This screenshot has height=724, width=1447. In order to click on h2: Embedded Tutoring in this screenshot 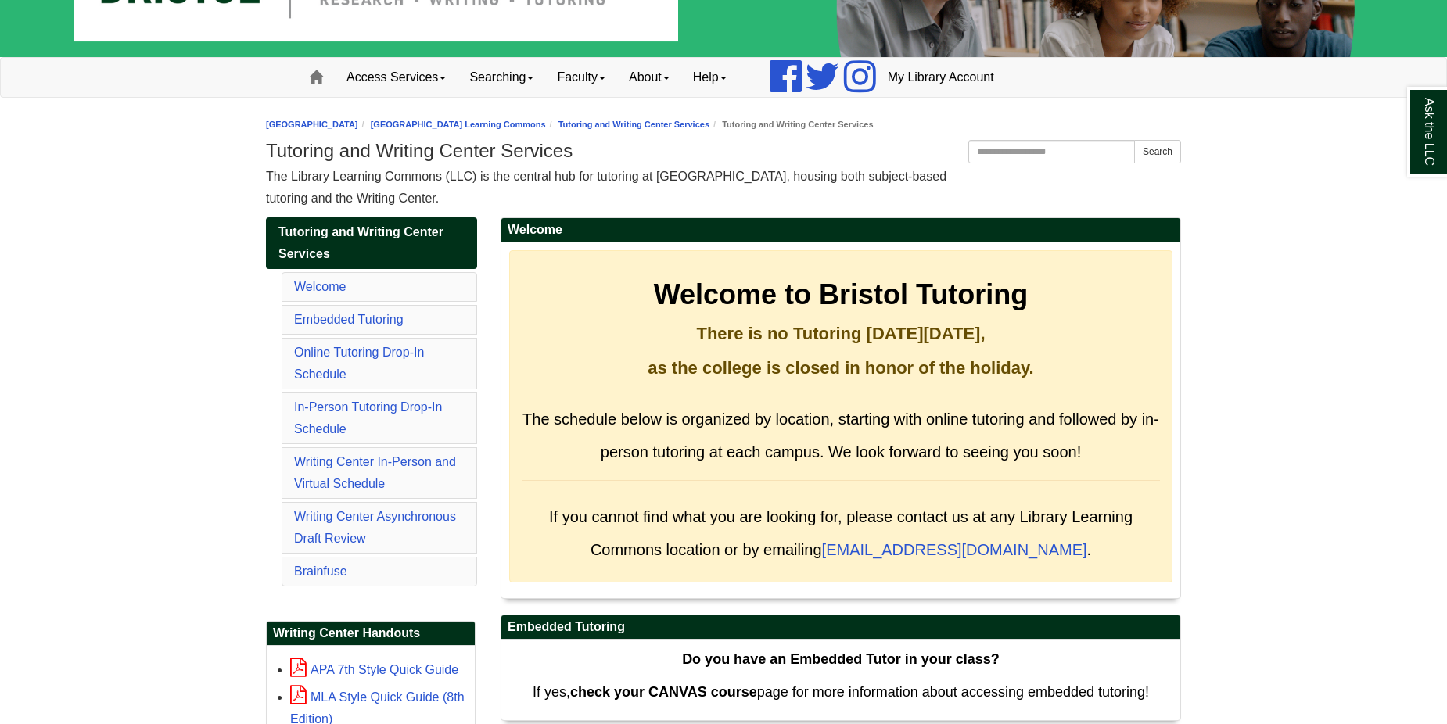, I will do `click(841, 627)`.